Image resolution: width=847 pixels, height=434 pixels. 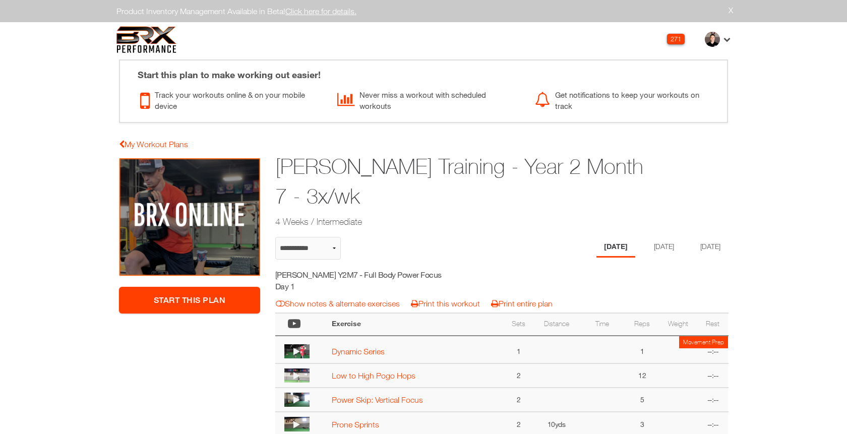 I want to click on th: Time, so click(x=602, y=324).